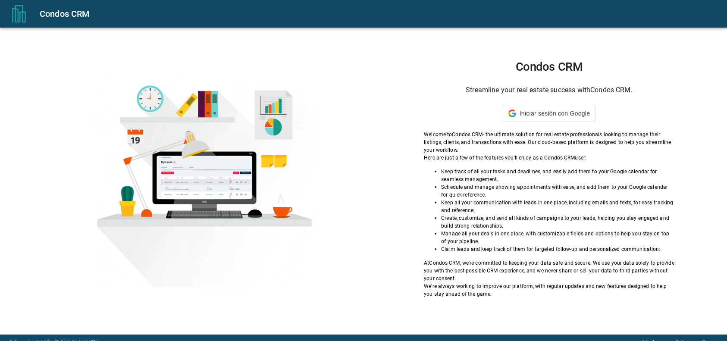 The image size is (727, 341). Describe the element at coordinates (557, 175) in the screenshot. I see `p: Keep track of all your tasks and deadlines, and easily add them to your Google calendar for seaml...` at that location.